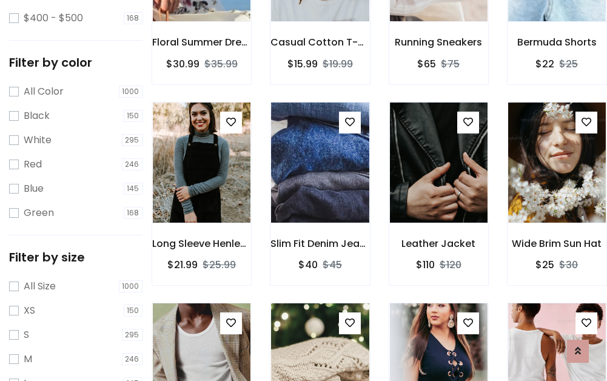  What do you see at coordinates (439, 42) in the screenshot?
I see `h6: Running Sneakers` at bounding box center [439, 42].